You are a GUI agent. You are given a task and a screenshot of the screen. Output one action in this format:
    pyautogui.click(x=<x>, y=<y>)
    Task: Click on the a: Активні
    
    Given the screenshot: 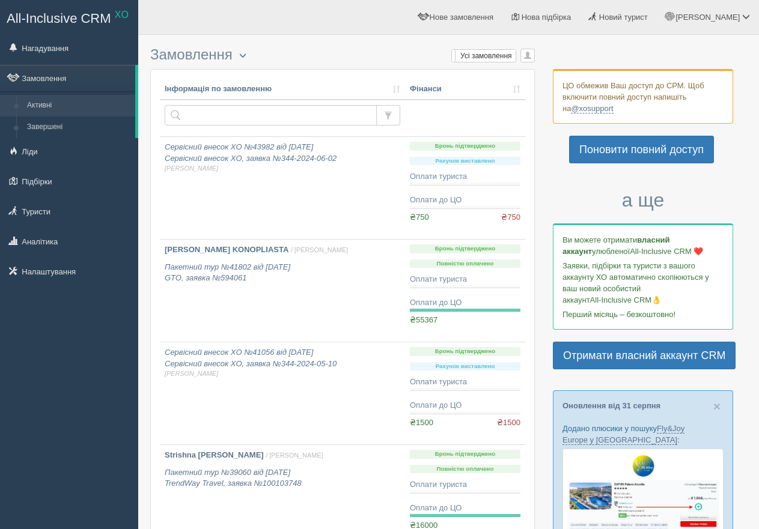 What is the action you would take?
    pyautogui.click(x=78, y=106)
    